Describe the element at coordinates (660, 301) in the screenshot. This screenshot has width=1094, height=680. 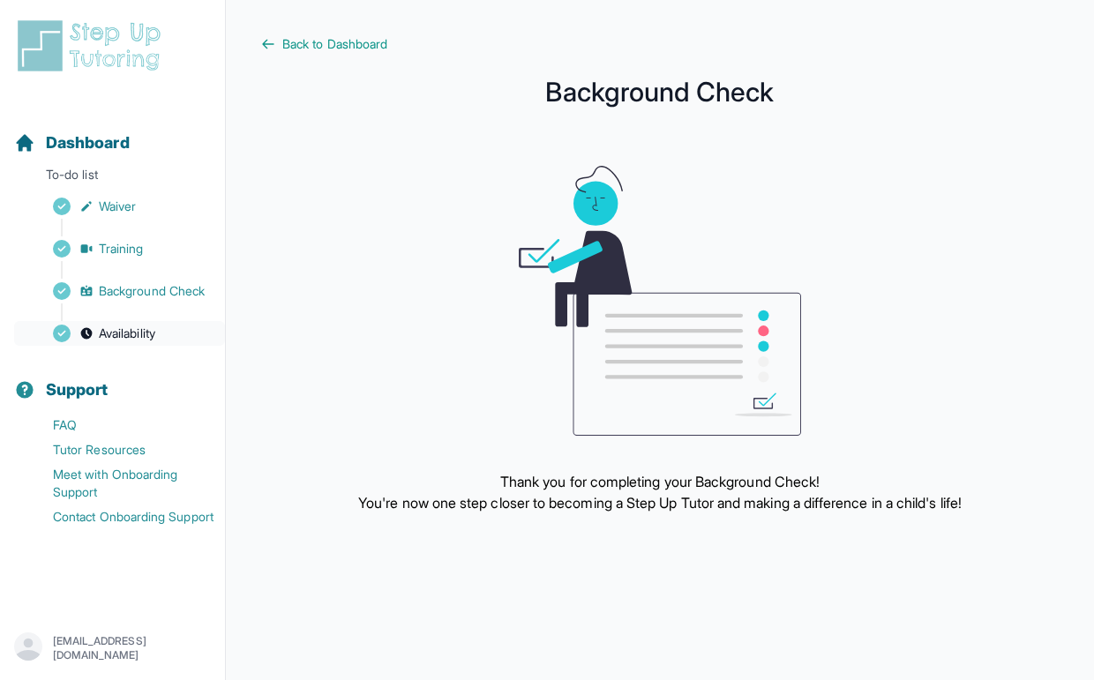
I see `img: meeting graphic` at that location.